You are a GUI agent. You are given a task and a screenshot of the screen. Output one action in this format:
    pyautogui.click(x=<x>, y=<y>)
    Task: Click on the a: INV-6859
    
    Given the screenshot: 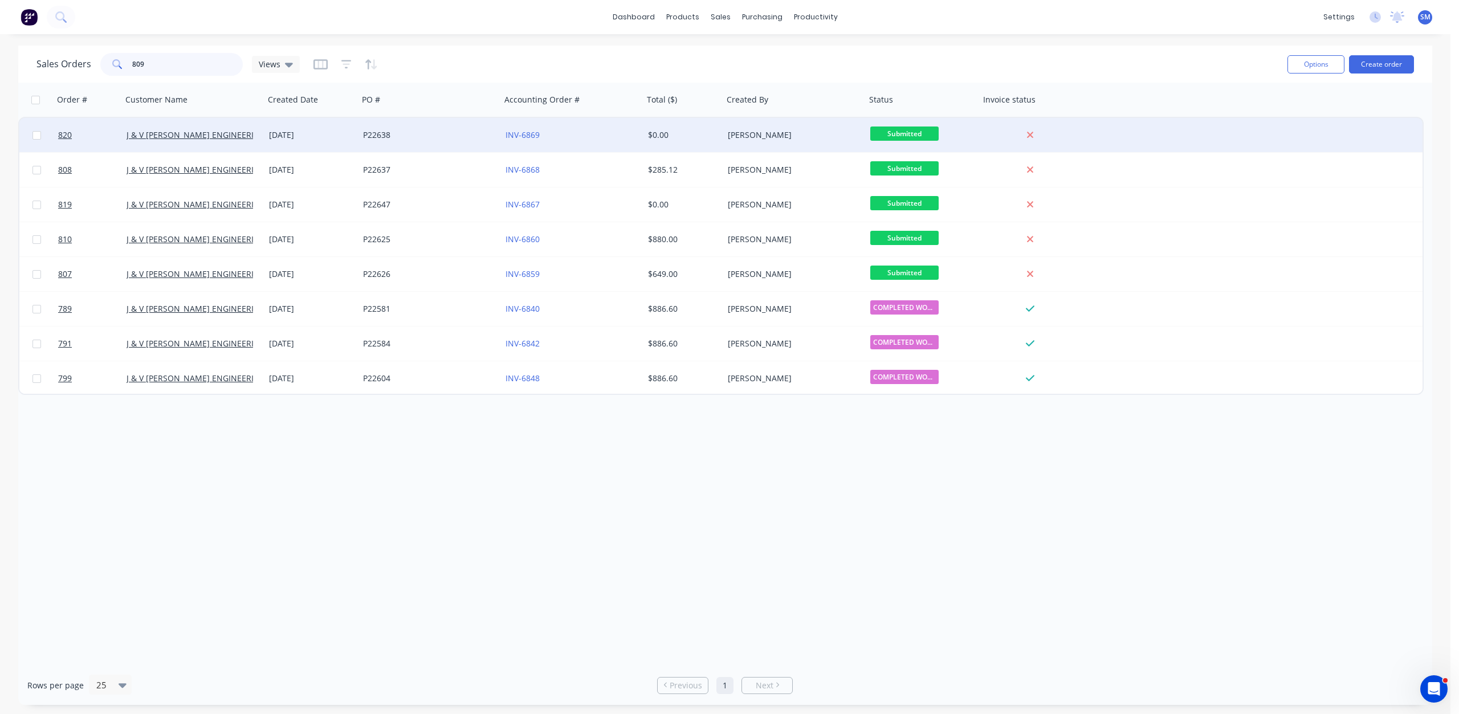 What is the action you would take?
    pyautogui.click(x=523, y=274)
    